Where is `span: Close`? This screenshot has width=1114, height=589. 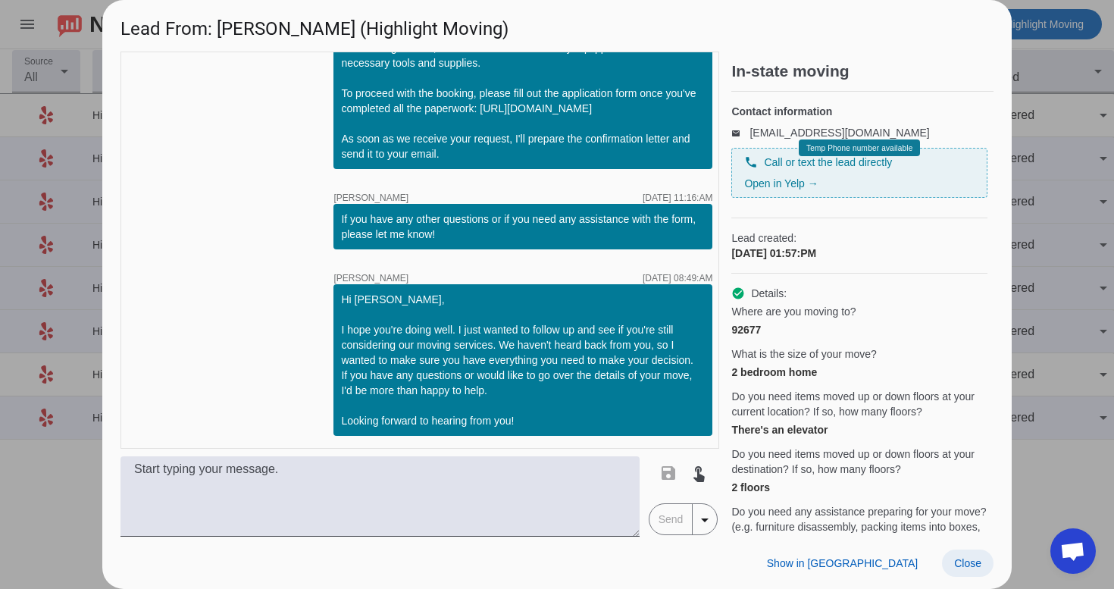 span: Close is located at coordinates (968, 563).